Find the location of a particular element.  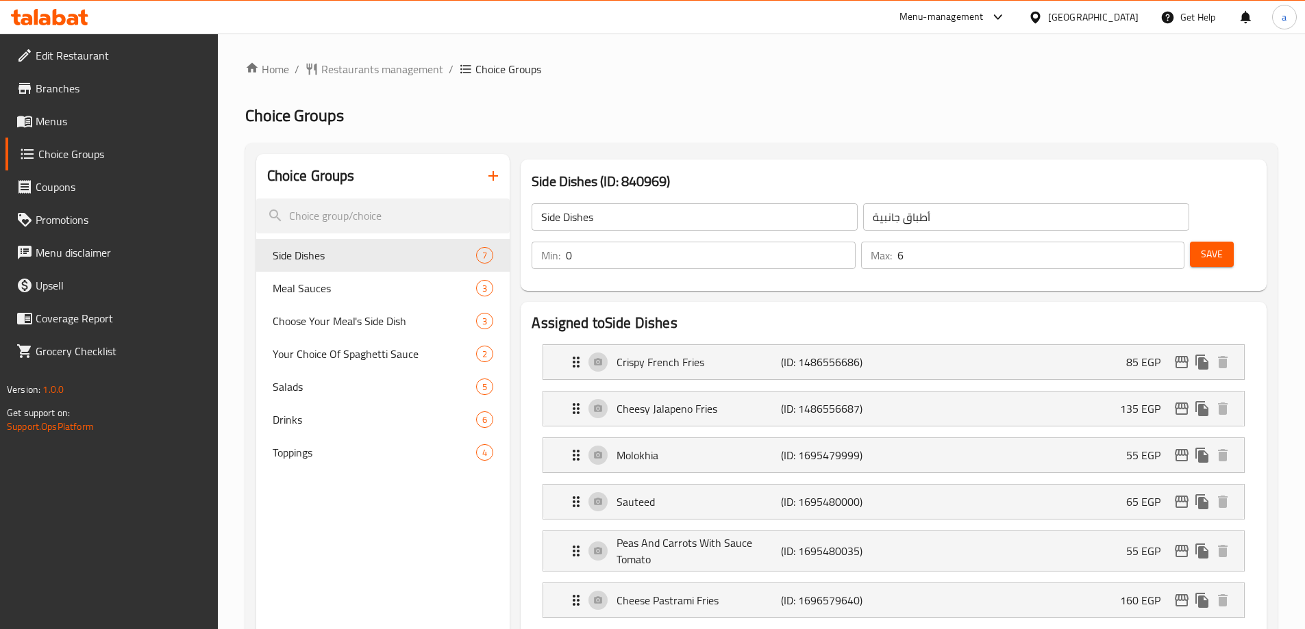

span: 5 is located at coordinates (484, 387).